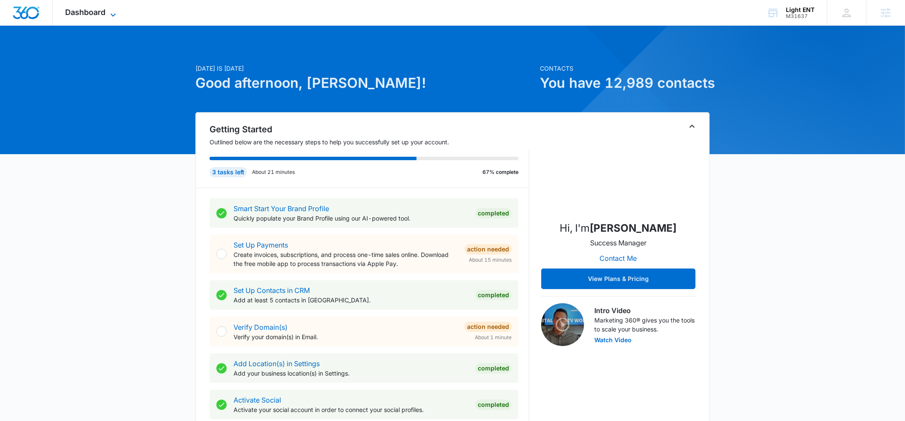 The width and height of the screenshot is (905, 421). Describe the element at coordinates (257, 400) in the screenshot. I see `a: Activate Social` at that location.